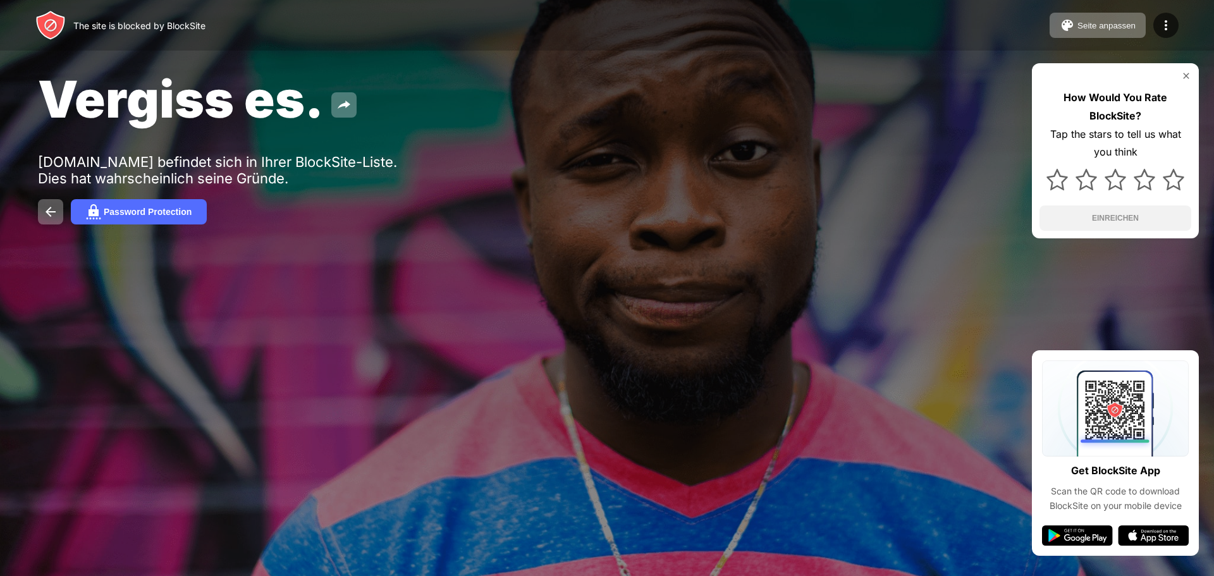 The width and height of the screenshot is (1214, 576). What do you see at coordinates (139, 25) in the screenshot?
I see `div: The site is blocked by BlockSite` at bounding box center [139, 25].